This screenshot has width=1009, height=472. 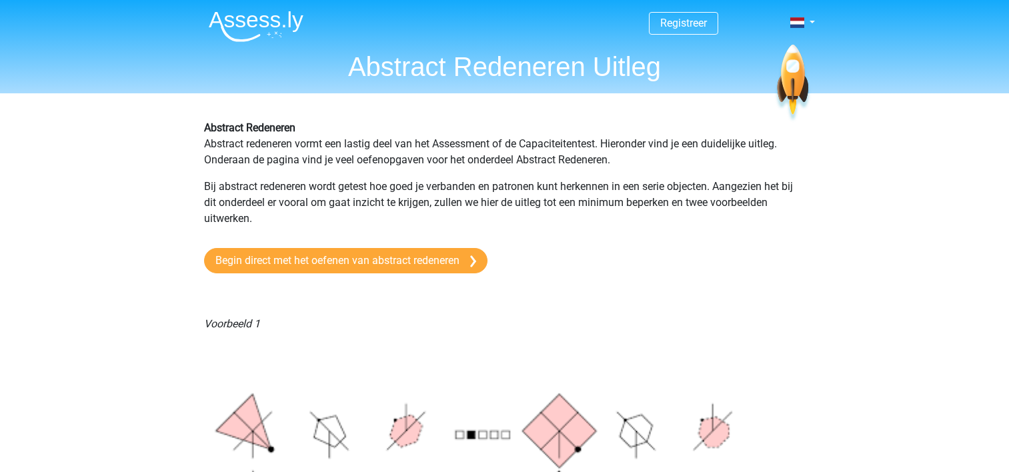 What do you see at coordinates (792, 83) in the screenshot?
I see `img: spaceship.7d73109d6933.svg` at bounding box center [792, 83].